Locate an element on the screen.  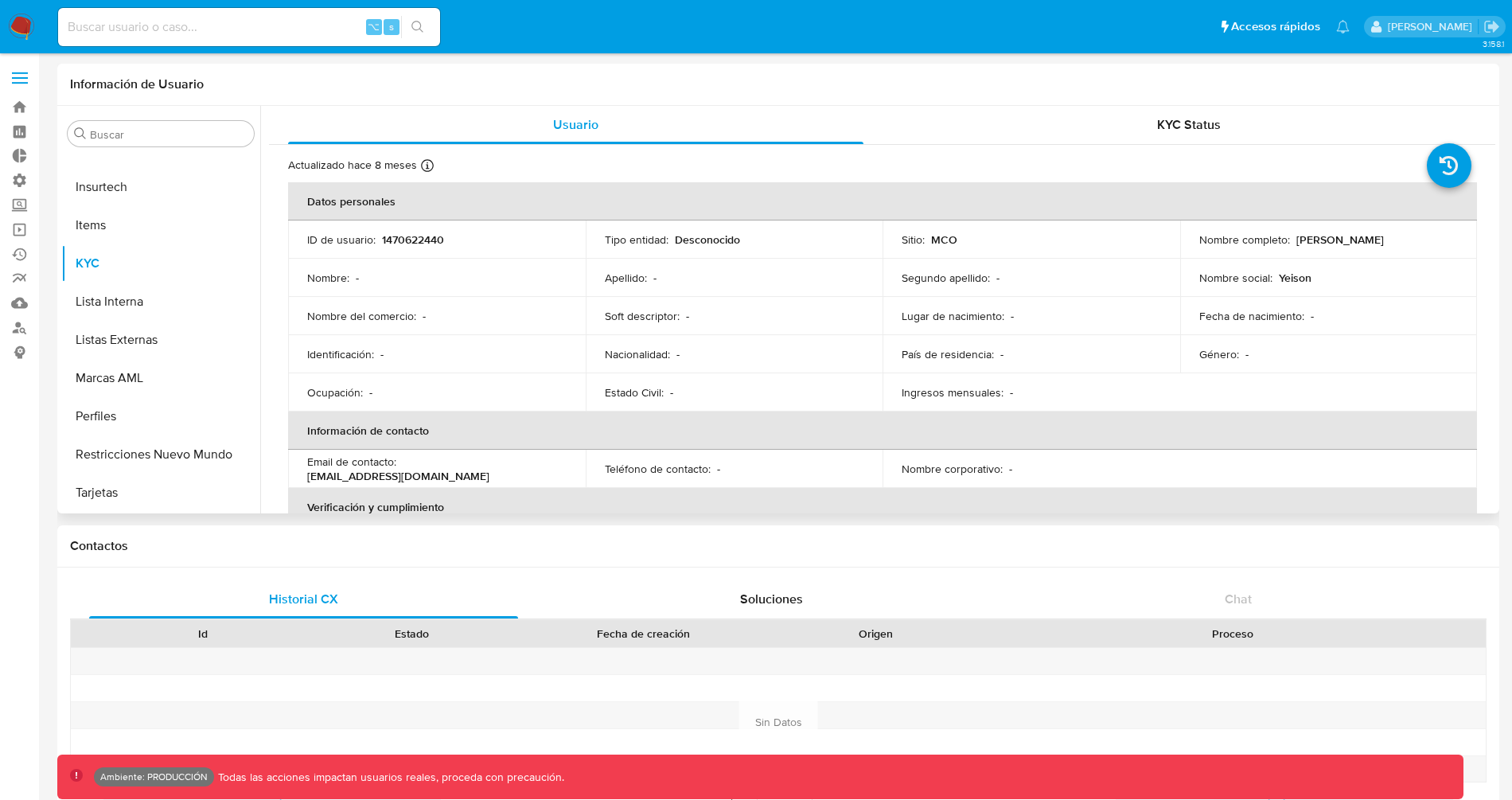
p: MCO is located at coordinates (943, 239).